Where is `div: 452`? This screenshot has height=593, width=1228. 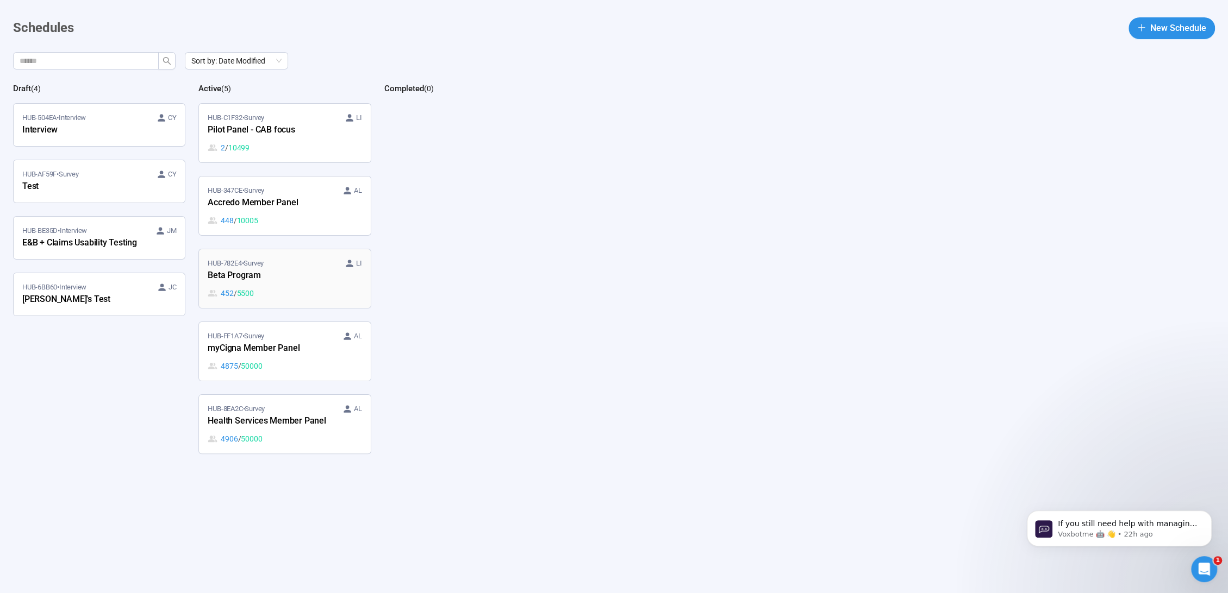 div: 452 is located at coordinates (230, 293).